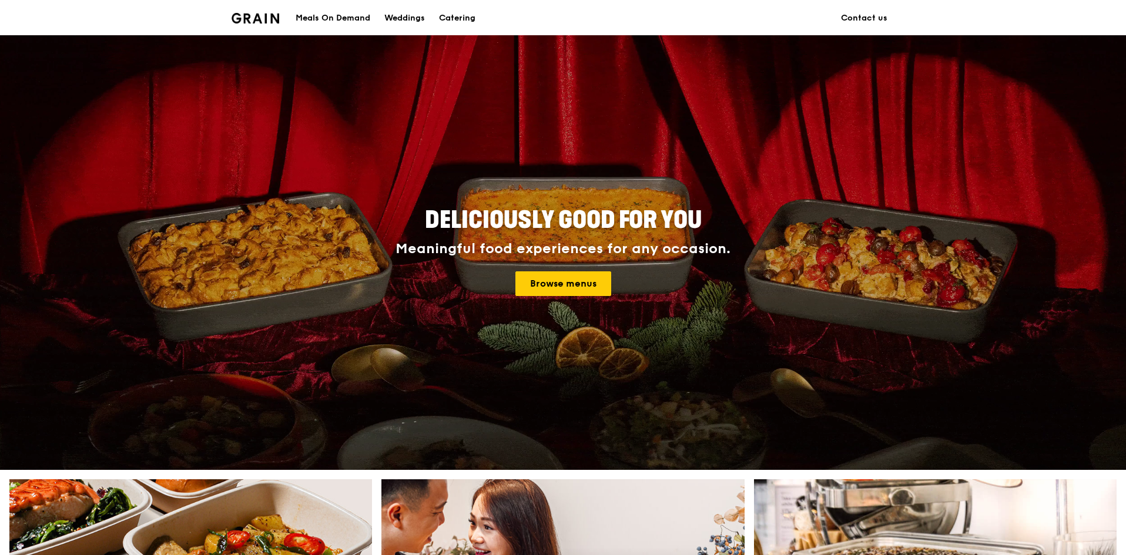 This screenshot has width=1126, height=555. Describe the element at coordinates (864, 18) in the screenshot. I see `a: Contact us` at that location.